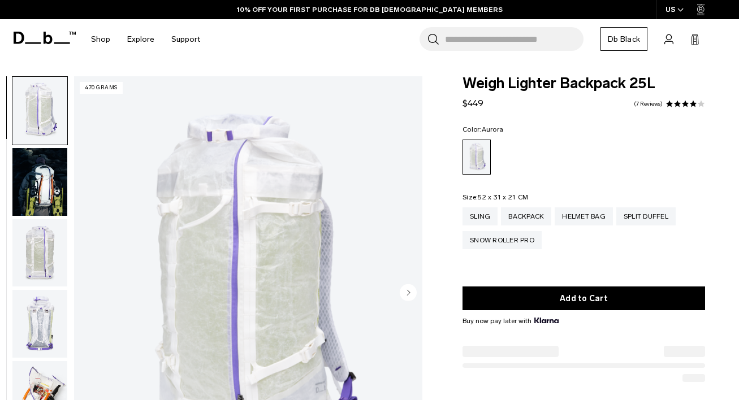  Describe the element at coordinates (526, 217) in the screenshot. I see `a: Backpack` at that location.